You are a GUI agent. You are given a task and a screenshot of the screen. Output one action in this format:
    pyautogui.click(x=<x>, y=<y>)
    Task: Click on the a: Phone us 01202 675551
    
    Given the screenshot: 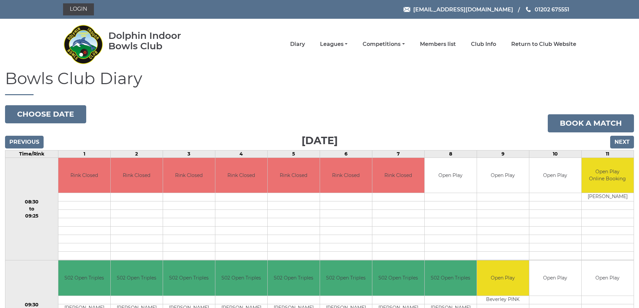 What is the action you would take?
    pyautogui.click(x=547, y=9)
    